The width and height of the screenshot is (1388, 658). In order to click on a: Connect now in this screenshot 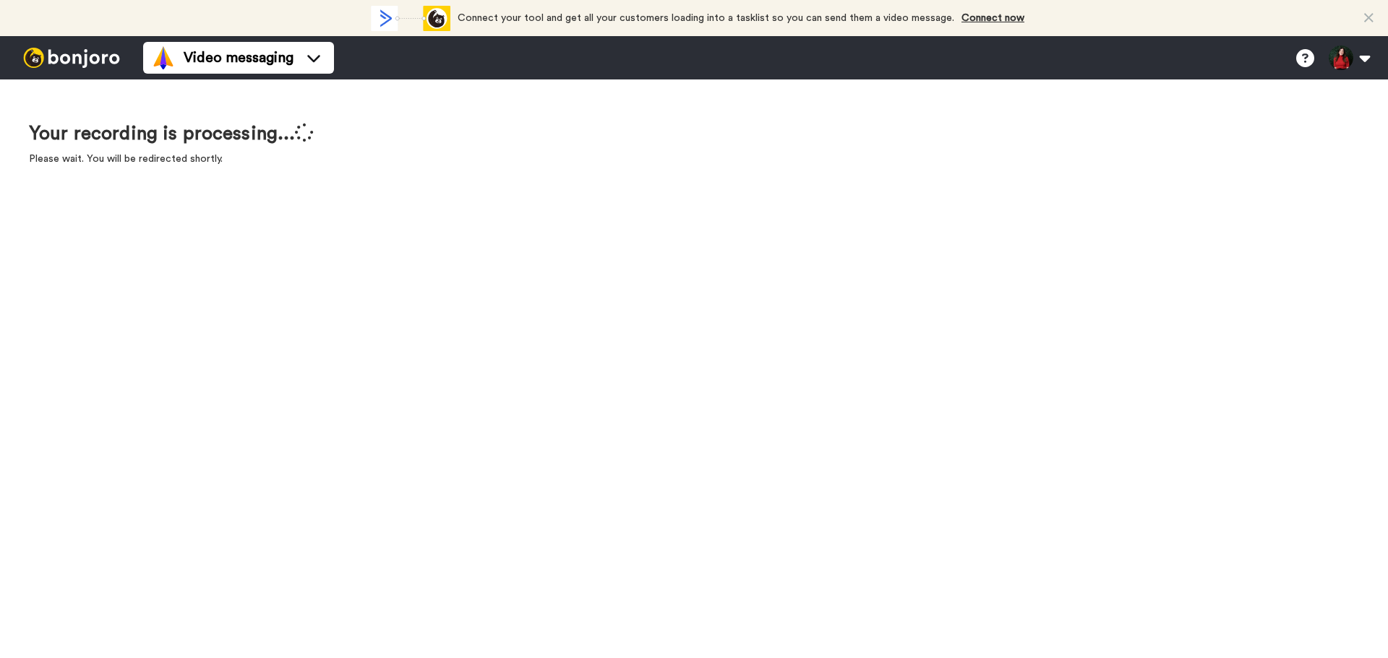, I will do `click(992, 18)`.